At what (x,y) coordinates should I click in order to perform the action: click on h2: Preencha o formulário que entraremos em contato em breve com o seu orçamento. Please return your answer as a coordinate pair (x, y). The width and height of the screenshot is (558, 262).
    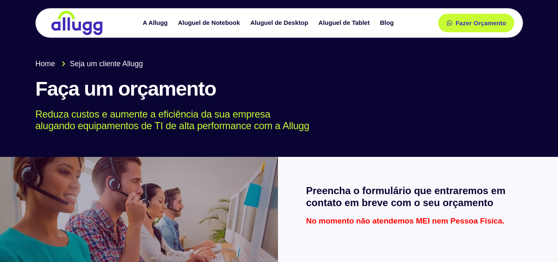
    Looking at the image, I should click on (418, 197).